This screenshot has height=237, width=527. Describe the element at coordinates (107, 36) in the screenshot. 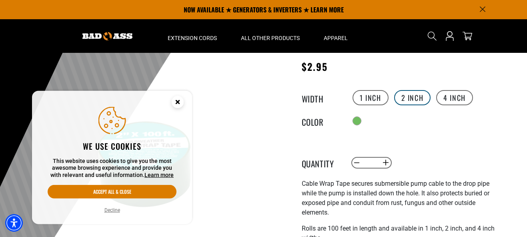

I see `img: Bad Ass Extension Cords` at that location.